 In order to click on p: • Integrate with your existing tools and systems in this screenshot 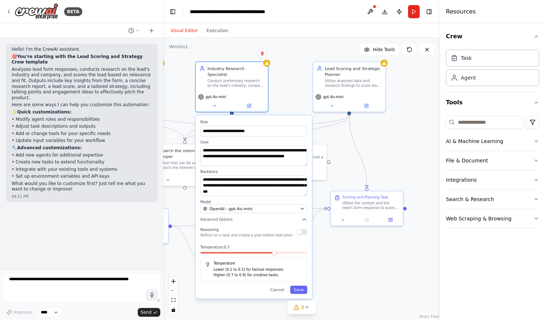, I will do `click(82, 169)`.